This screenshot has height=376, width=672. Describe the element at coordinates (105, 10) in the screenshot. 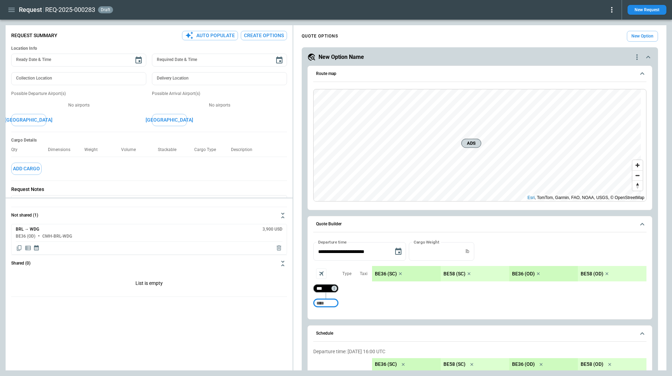

I see `span: draft` at that location.